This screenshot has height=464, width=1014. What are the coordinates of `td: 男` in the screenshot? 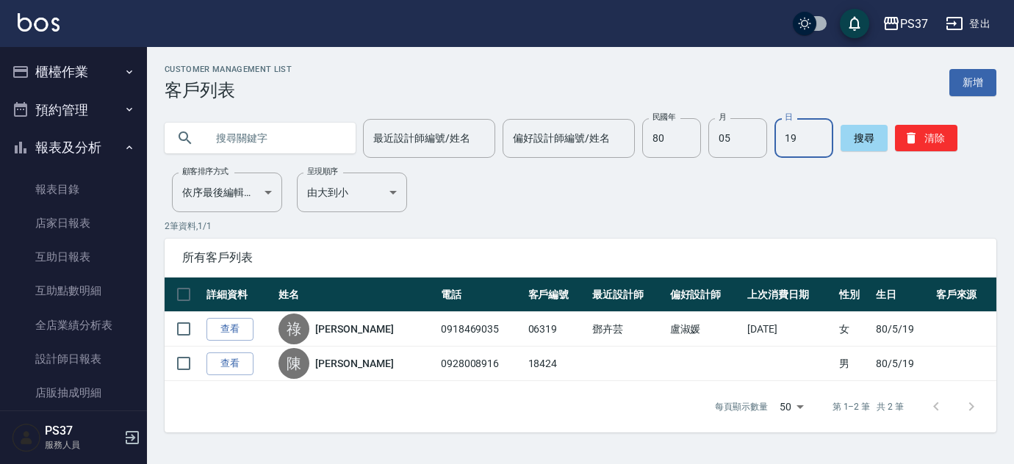 It's located at (854, 364).